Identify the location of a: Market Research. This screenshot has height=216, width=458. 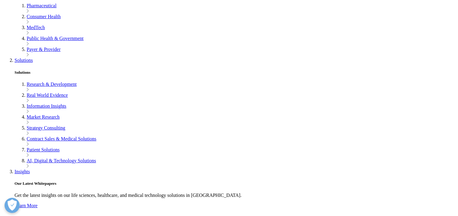
(43, 117).